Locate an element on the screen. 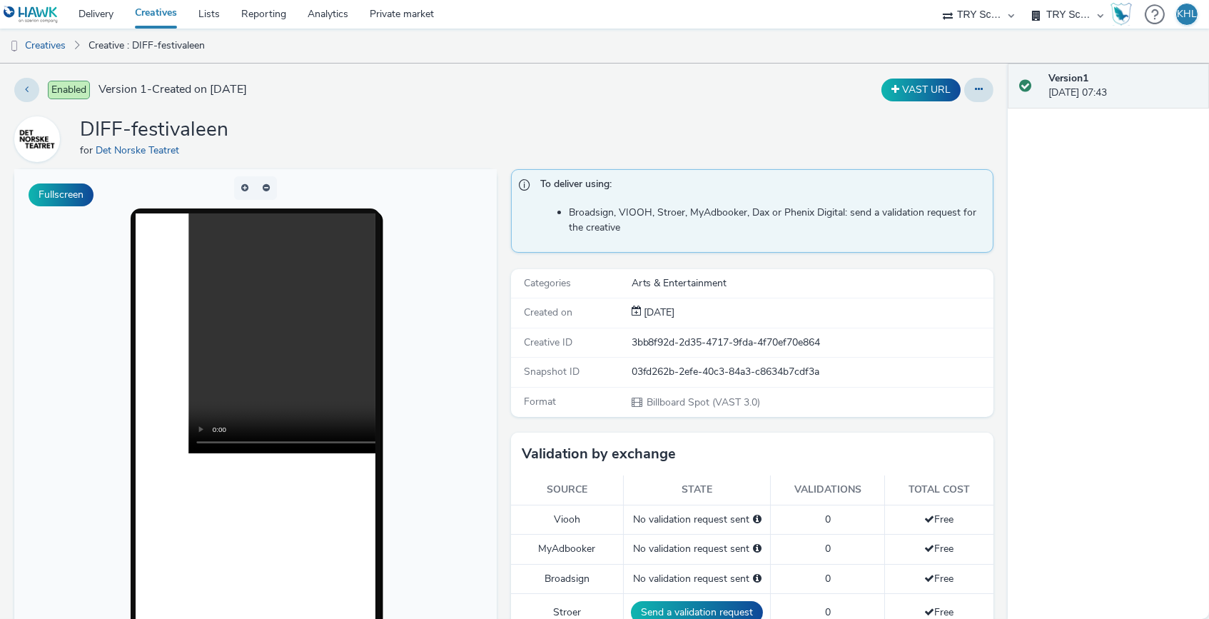  th: Validations is located at coordinates (828, 490).